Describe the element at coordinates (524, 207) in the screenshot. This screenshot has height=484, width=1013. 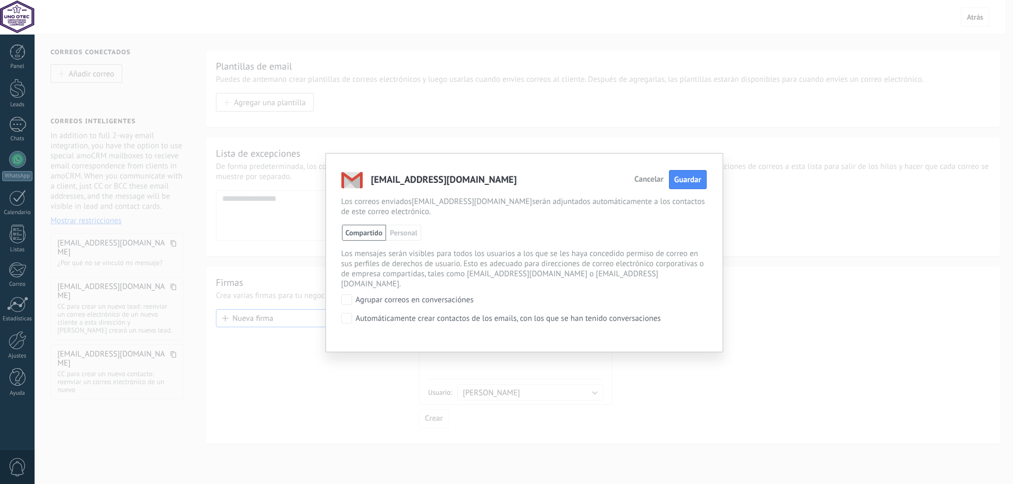
I see `div: Los correos enviados serán adjuntados automáticamente a los contactos de este correo electrónico.` at that location.